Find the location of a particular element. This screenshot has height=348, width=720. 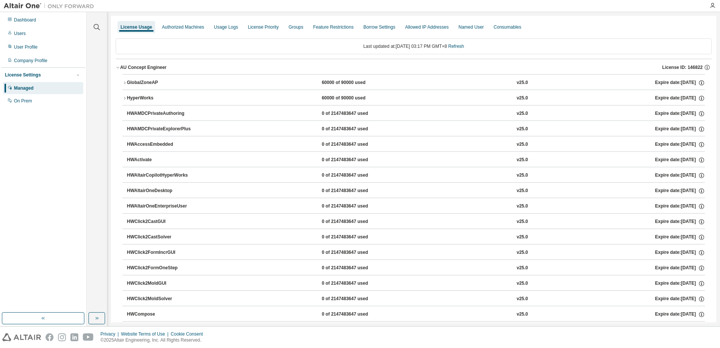

img: linkedin.svg is located at coordinates (74, 337).